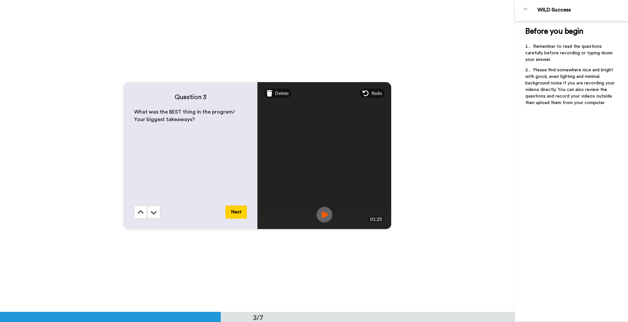  Describe the element at coordinates (325, 215) in the screenshot. I see `img: ic_record_play.svg` at that location.